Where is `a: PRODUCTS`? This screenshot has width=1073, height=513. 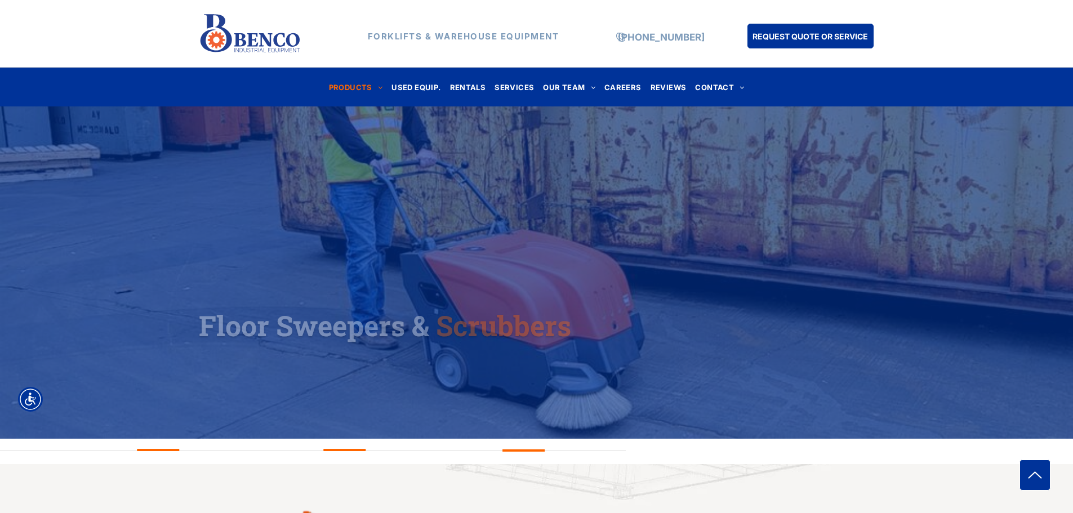
a: PRODUCTS is located at coordinates (356, 87).